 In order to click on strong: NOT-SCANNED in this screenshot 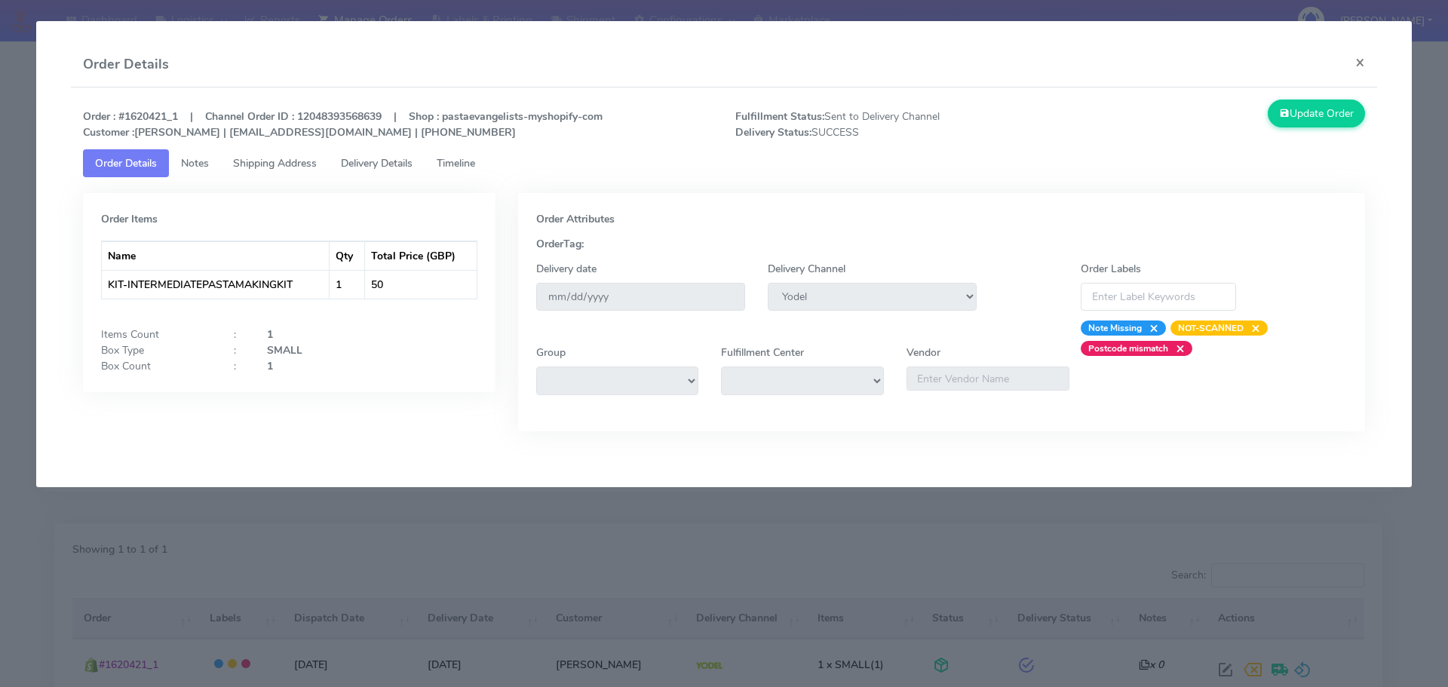, I will do `click(1210, 328)`.